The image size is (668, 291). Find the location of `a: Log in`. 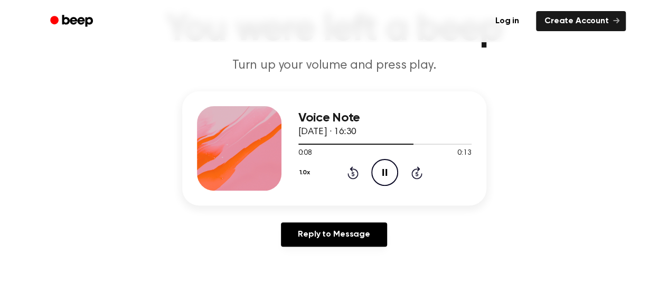

a: Log in is located at coordinates (507, 21).